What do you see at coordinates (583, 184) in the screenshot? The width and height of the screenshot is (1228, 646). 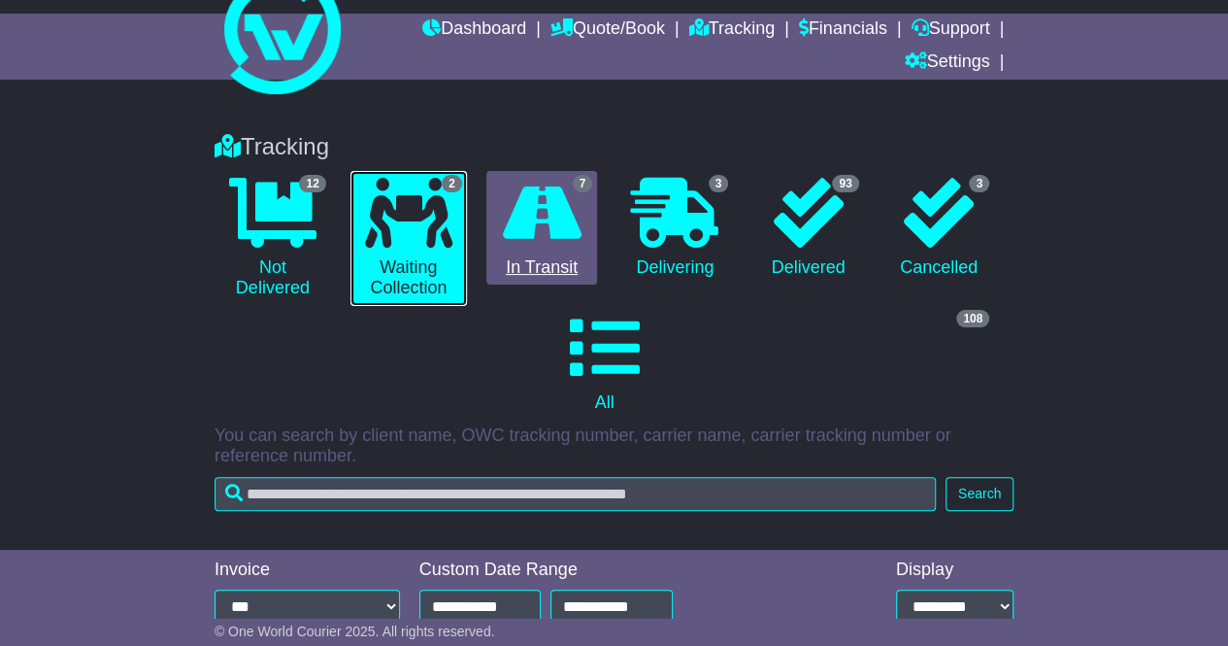 I see `span: 7` at bounding box center [583, 184].